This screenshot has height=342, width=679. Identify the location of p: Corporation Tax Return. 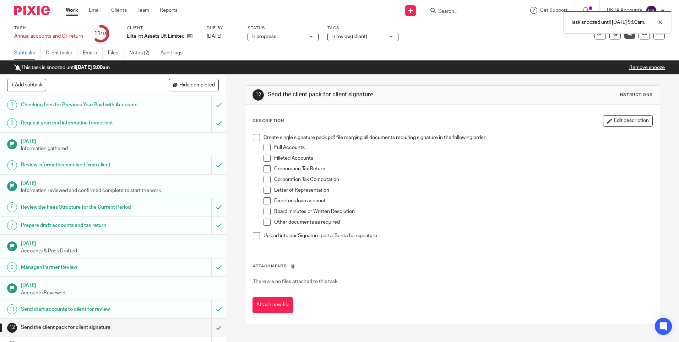
(463, 169).